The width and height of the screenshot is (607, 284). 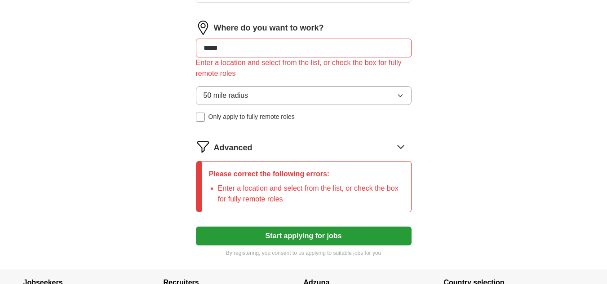 I want to click on p: Please correct the following errors:, so click(x=306, y=174).